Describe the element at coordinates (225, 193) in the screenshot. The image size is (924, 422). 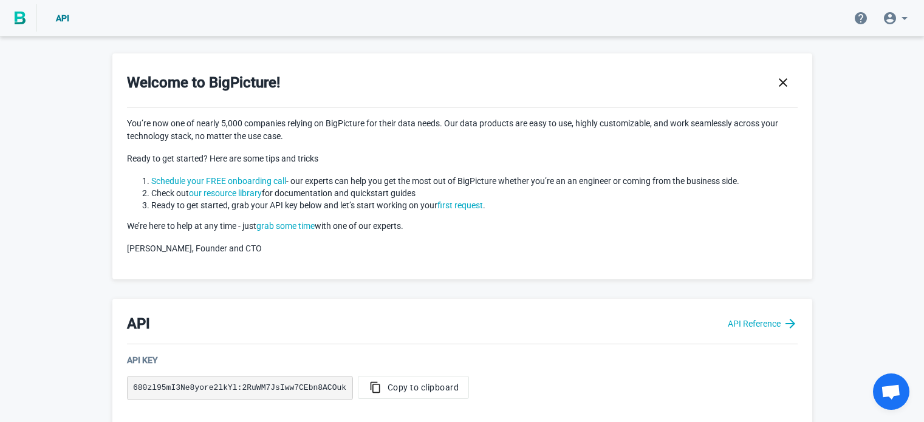
I see `a: our resource library` at that location.